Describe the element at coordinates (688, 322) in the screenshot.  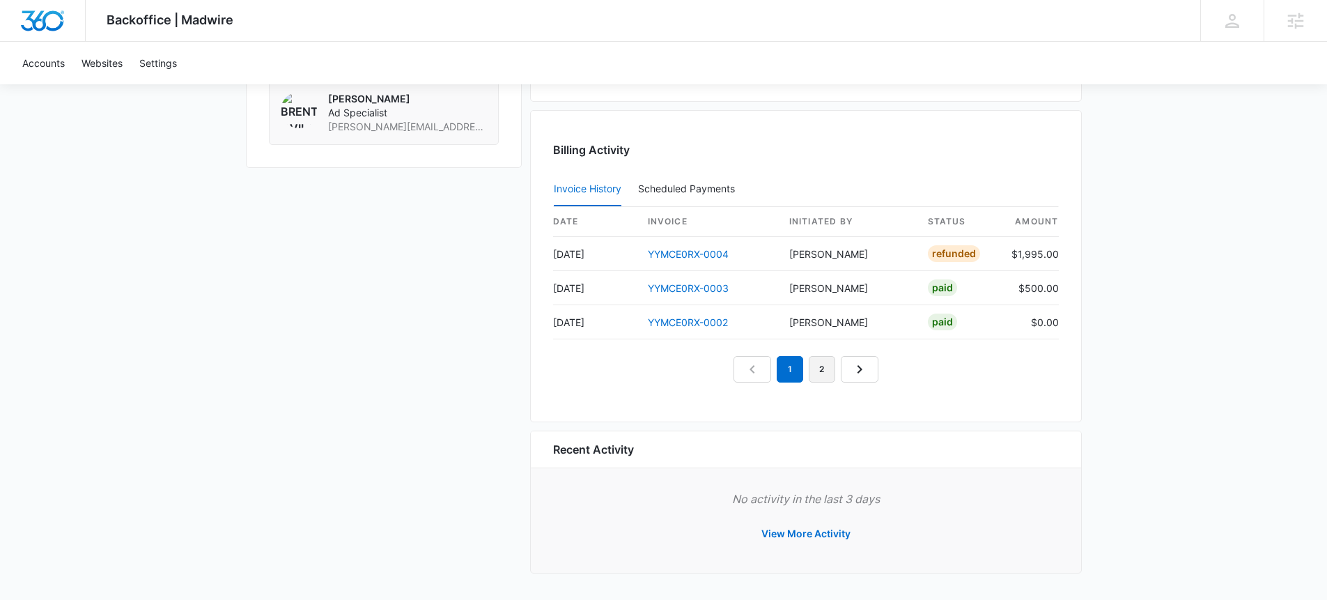
I see `a: YYMCE0RX-0002` at that location.